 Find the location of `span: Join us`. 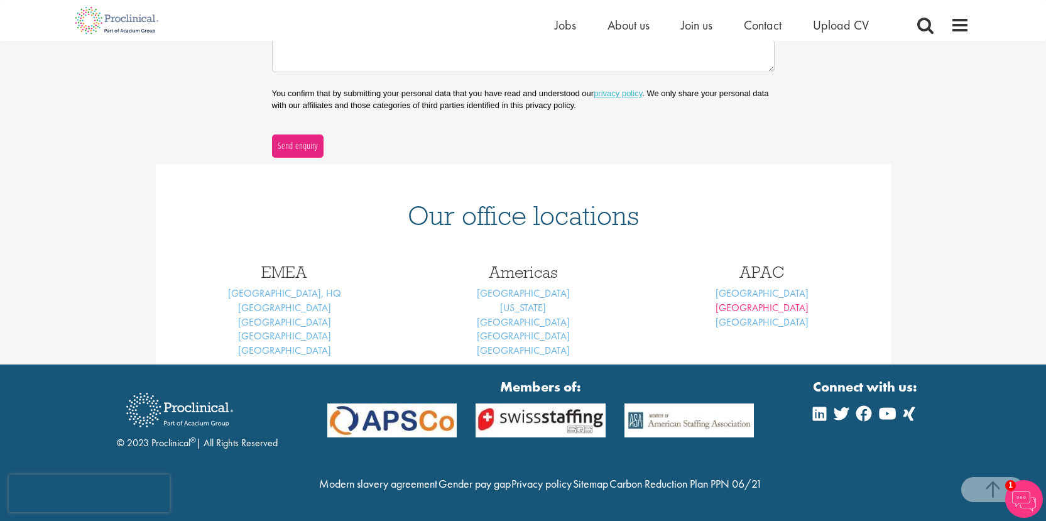

span: Join us is located at coordinates (697, 25).